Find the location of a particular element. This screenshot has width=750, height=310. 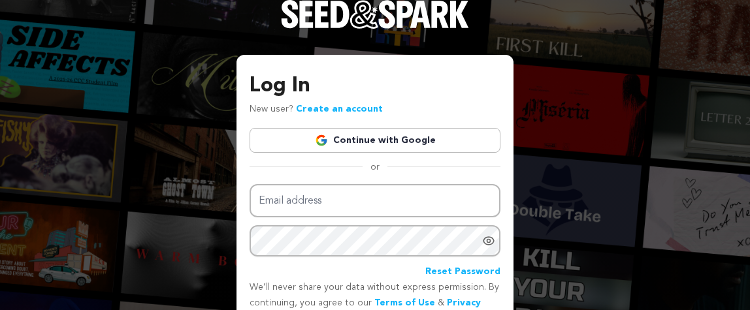

span: or is located at coordinates (375, 167).